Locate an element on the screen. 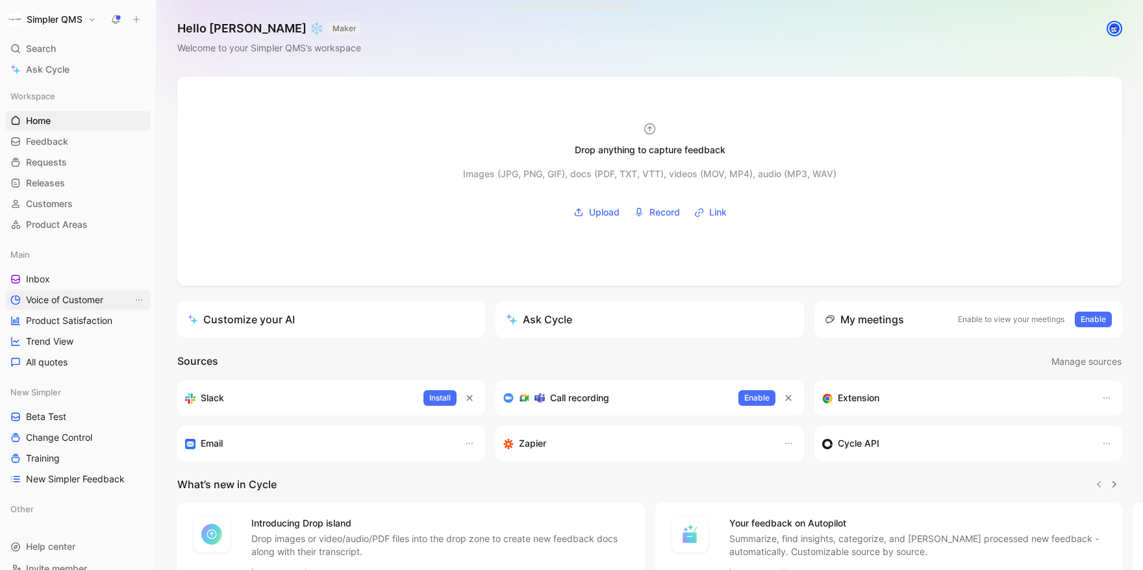 The height and width of the screenshot is (570, 1143). a: Customize your AI is located at coordinates (331, 319).